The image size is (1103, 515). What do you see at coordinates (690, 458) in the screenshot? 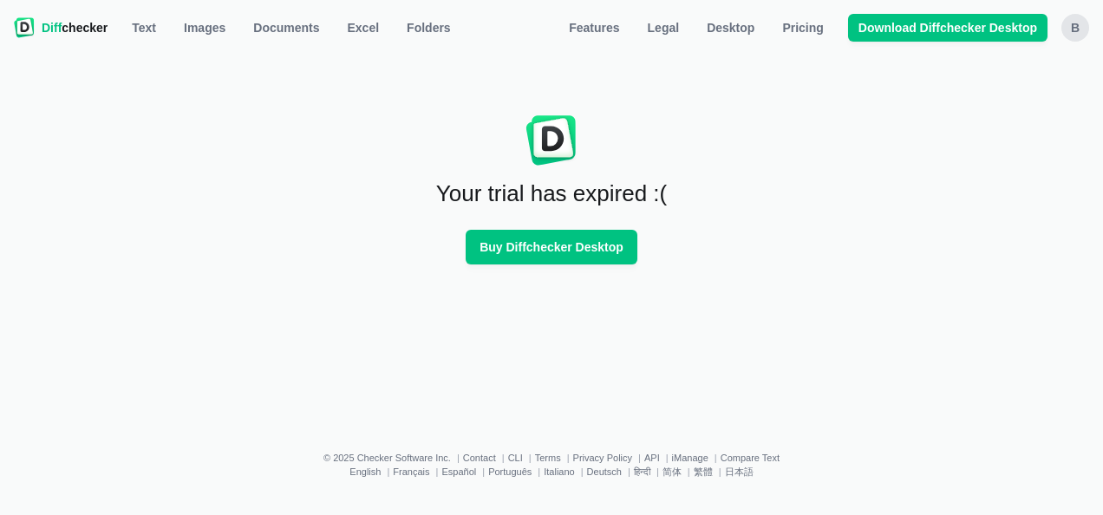
I see `a: iManage` at bounding box center [690, 458].